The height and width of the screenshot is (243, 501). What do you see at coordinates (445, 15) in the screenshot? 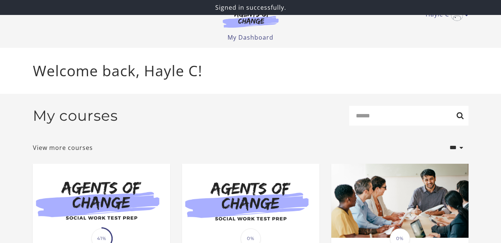
I see `a: Toggle menu` at bounding box center [445, 15].